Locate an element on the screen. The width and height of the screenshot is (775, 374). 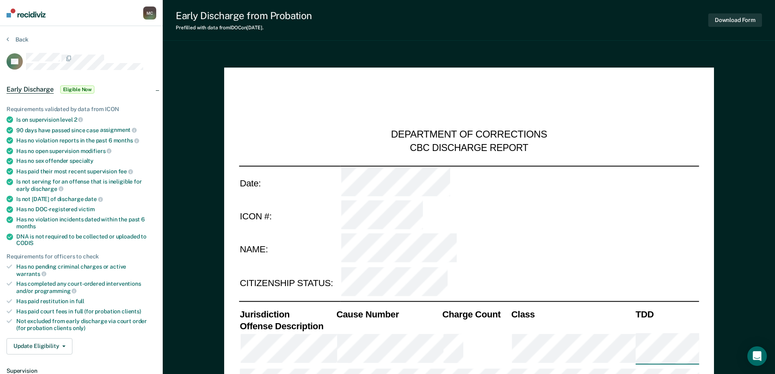
th: Cause Number is located at coordinates (388, 314).